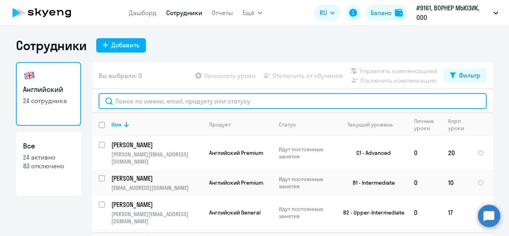 The height and width of the screenshot is (236, 509). What do you see at coordinates (381, 13) in the screenshot?
I see `div: Баланс` at bounding box center [381, 13].